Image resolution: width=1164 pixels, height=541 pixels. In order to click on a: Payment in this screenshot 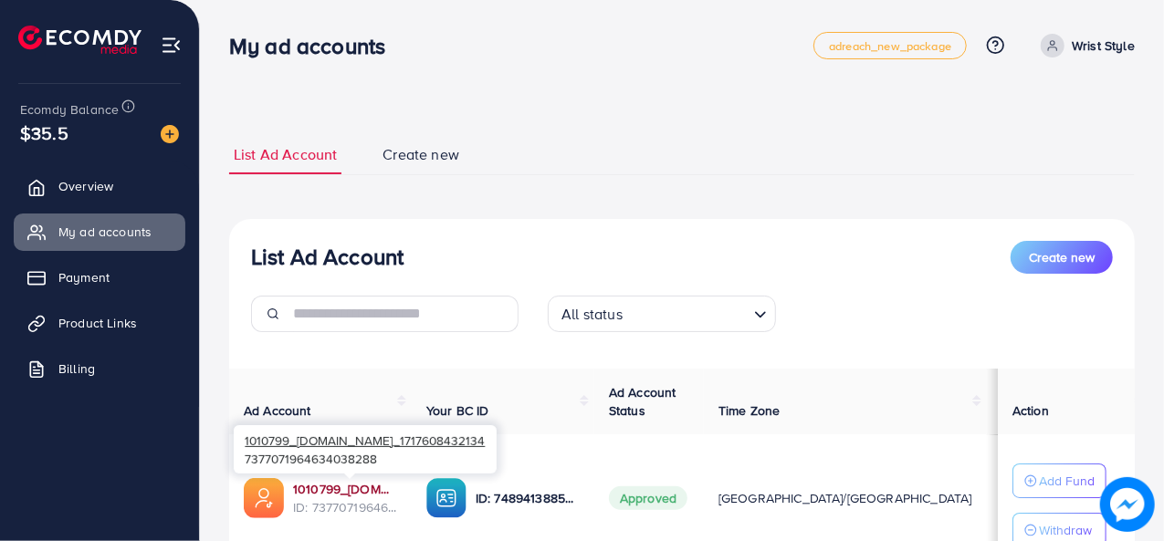, I will do `click(100, 278)`.